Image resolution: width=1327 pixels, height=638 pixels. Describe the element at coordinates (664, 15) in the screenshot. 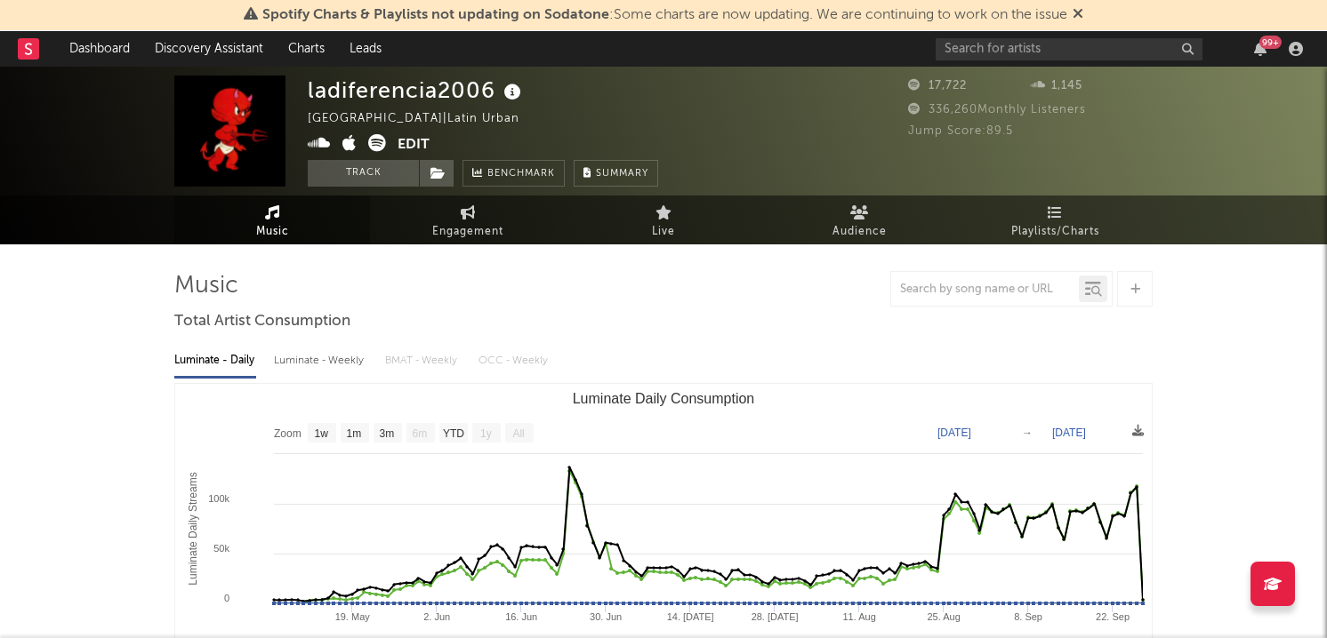

I see `span: : Some charts are now updating. We are continuing to work on the issue` at that location.